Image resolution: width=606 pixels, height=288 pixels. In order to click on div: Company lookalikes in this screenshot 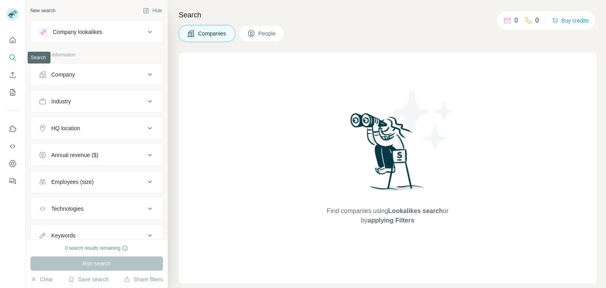, I will do `click(77, 32)`.